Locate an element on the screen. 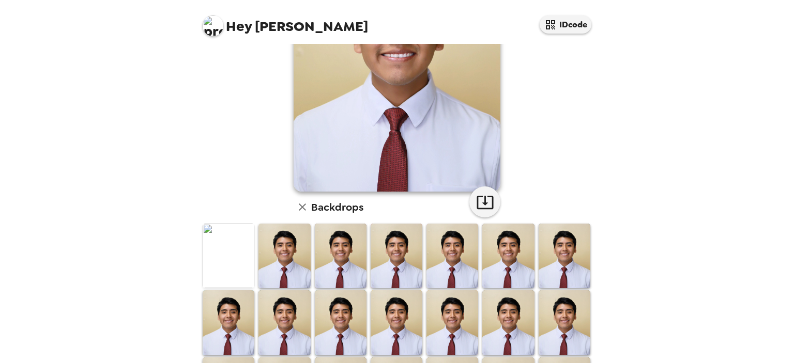 The image size is (794, 363). span: Hey is located at coordinates (239, 26).